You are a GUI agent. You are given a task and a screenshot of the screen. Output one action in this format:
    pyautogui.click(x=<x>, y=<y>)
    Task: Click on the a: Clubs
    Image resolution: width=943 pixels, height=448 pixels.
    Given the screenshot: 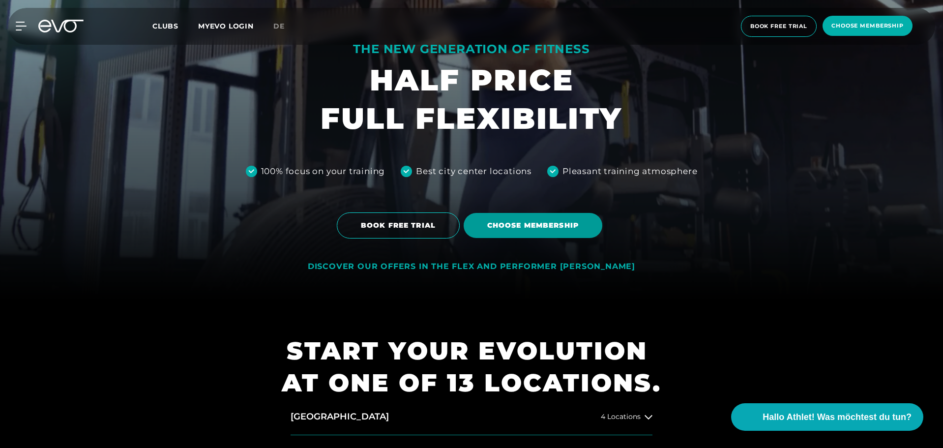 What is the action you would take?
    pyautogui.click(x=175, y=26)
    